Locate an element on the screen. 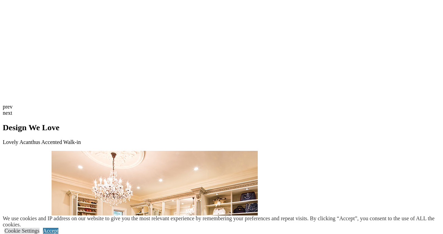 This screenshot has height=234, width=443. a: Cookie Settings is located at coordinates (22, 231).